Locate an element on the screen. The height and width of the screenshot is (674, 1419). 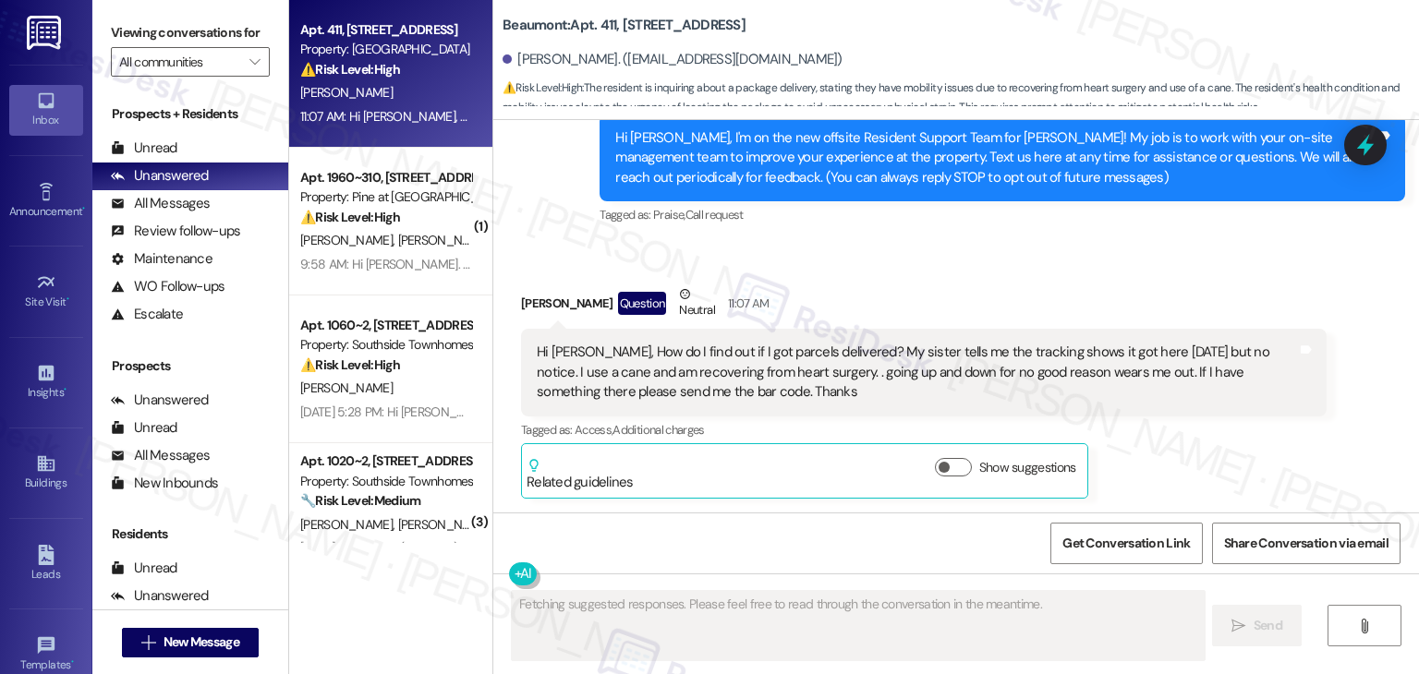
div: Prospects is located at coordinates (190, 366).